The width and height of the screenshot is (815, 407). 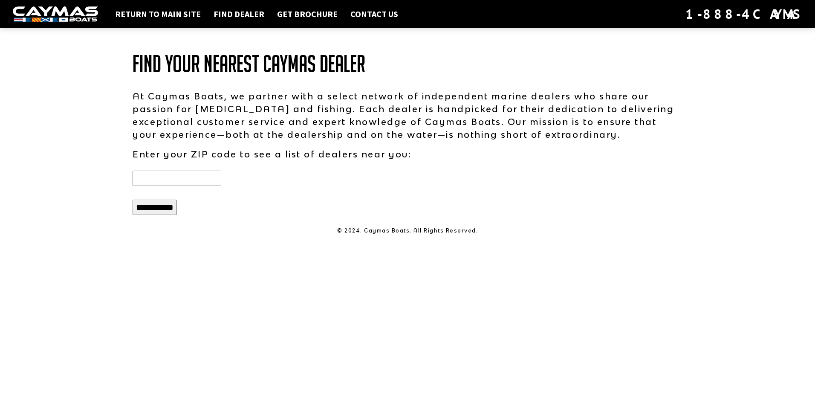 What do you see at coordinates (374, 14) in the screenshot?
I see `a: Contact Us` at bounding box center [374, 14].